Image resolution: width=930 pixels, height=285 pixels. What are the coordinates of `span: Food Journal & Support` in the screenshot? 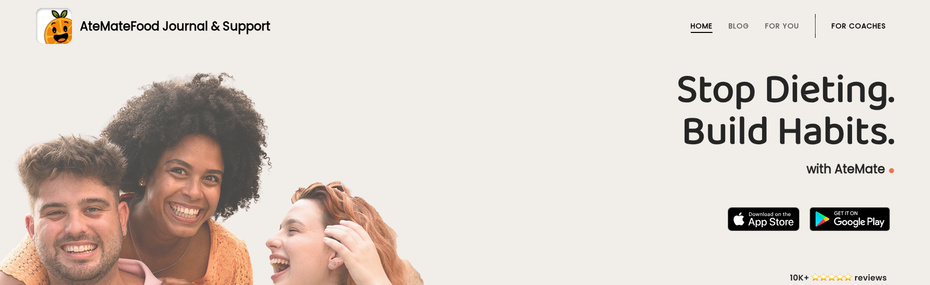 It's located at (200, 26).